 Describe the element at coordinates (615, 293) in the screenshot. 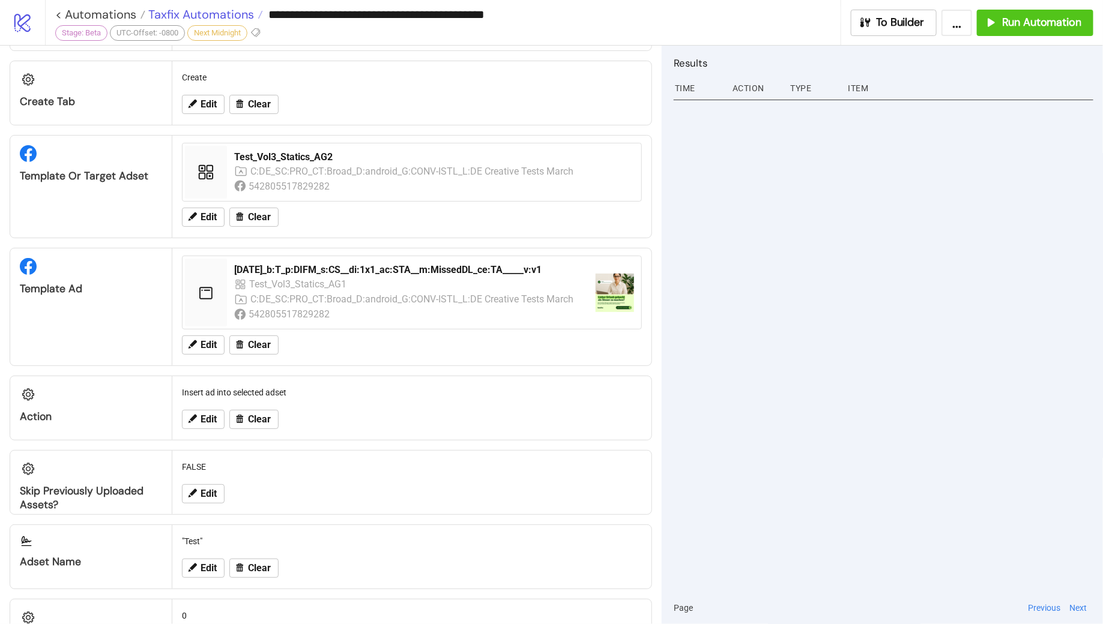

I see `img: https://scontent-fra3-2.xx.fbcdn.net/v/t45.1600-4/532467494_1813390619556383_6955922857643299339_...` at that location.